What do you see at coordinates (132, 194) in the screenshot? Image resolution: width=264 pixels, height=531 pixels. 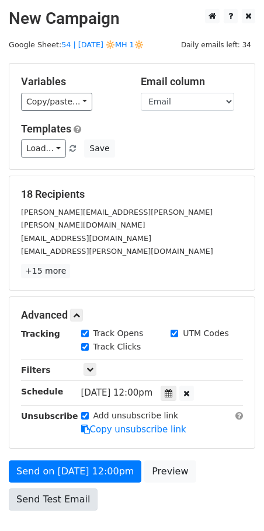 I see `h5: 18 Recipients` at bounding box center [132, 194].